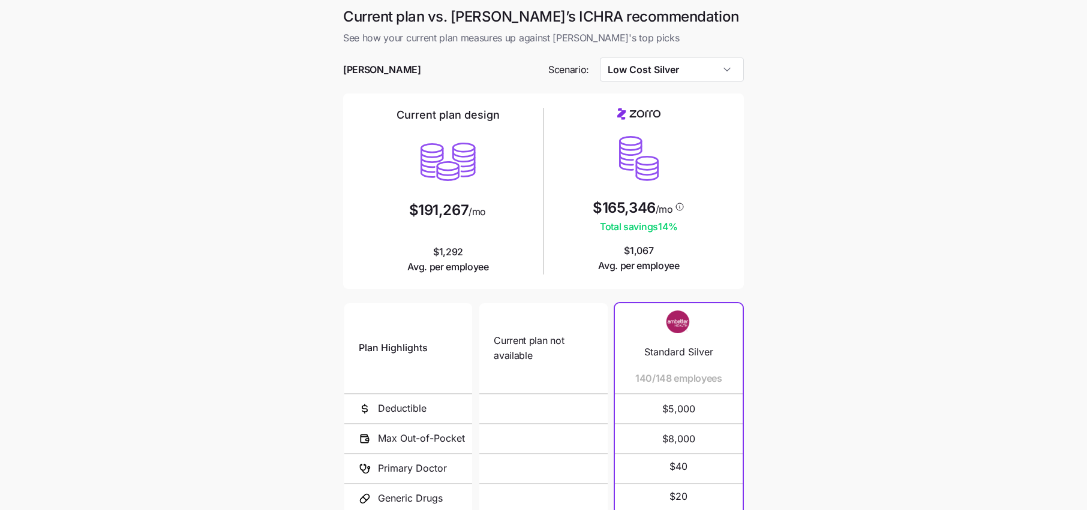 This screenshot has height=510, width=1087. What do you see at coordinates (624, 208) in the screenshot?
I see `span: $165,346` at bounding box center [624, 208].